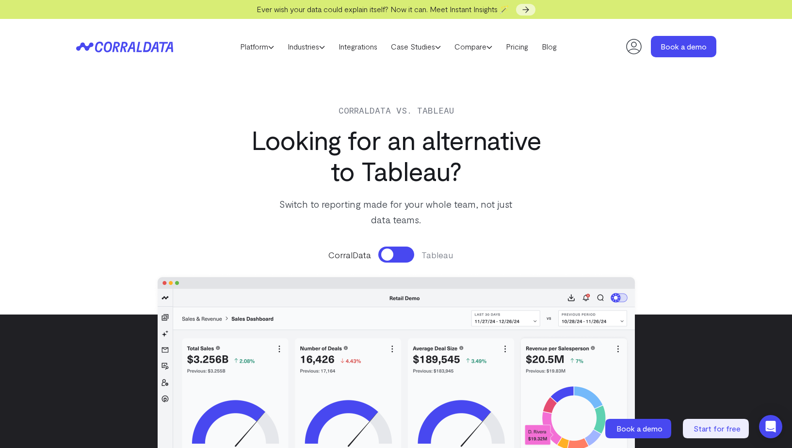 The height and width of the screenshot is (448, 792). Describe the element at coordinates (771, 426) in the screenshot. I see `div: Open Intercom Messenger` at that location.